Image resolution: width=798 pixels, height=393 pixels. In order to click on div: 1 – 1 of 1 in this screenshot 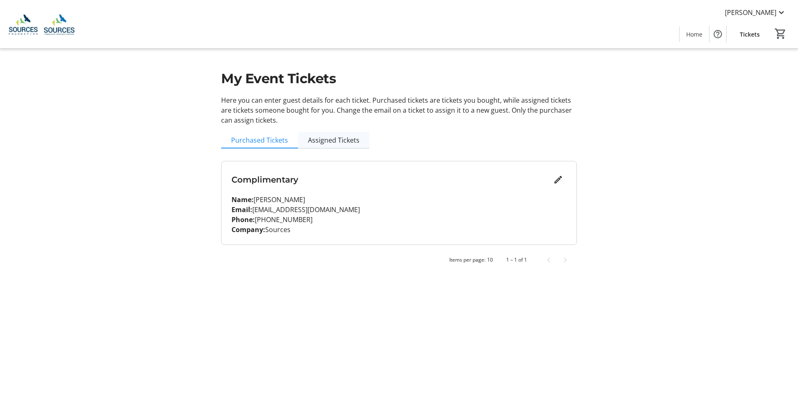, I will do `click(516, 260)`.